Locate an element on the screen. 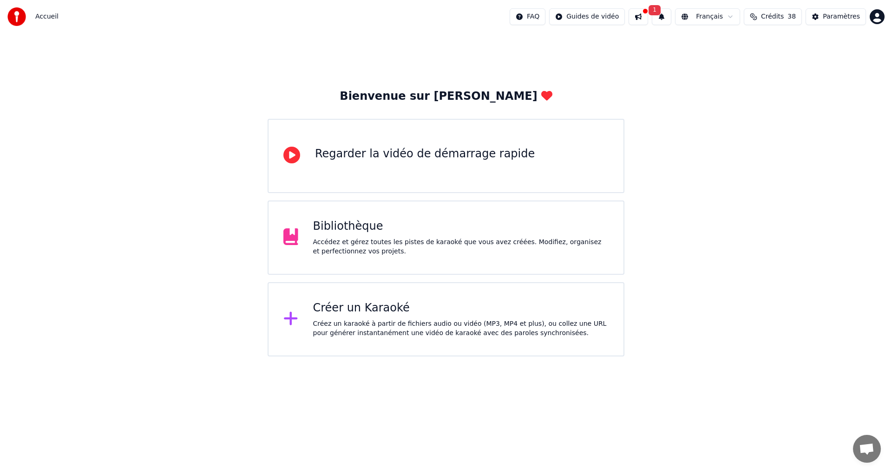  span: Accueil is located at coordinates (47, 17).